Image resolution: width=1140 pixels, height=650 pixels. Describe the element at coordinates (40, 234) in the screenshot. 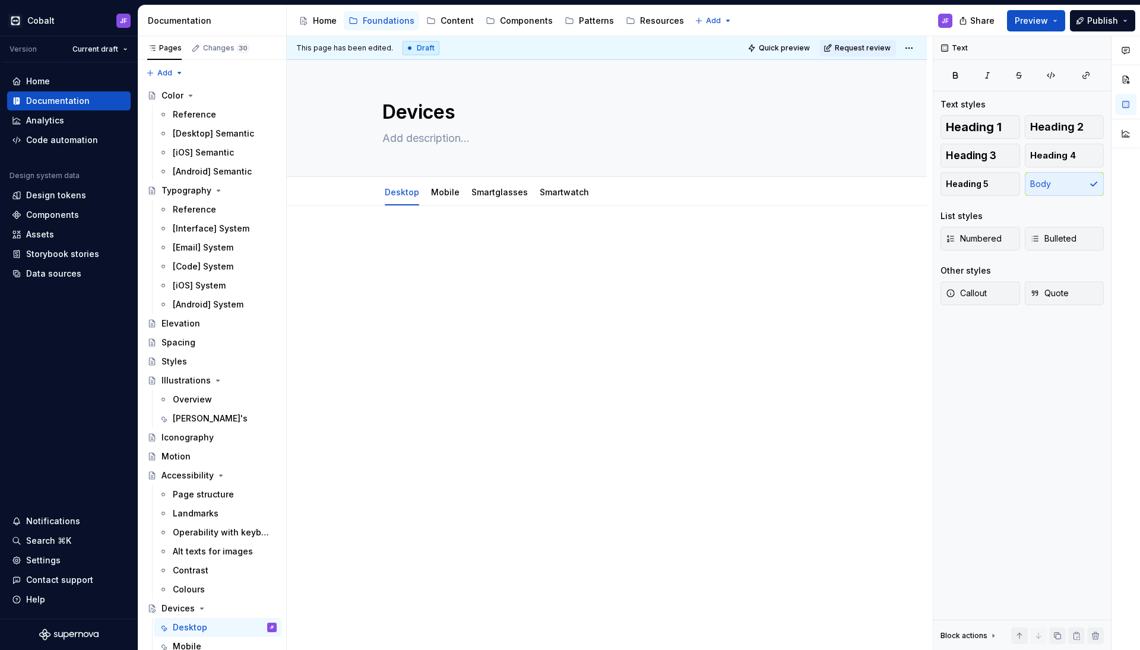

I see `div: Assets` at that location.